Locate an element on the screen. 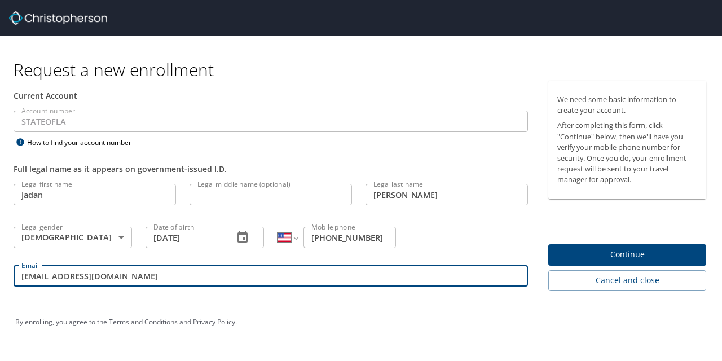 Image resolution: width=722 pixels, height=361 pixels. h1: Request a new enrollment is located at coordinates (364, 69).